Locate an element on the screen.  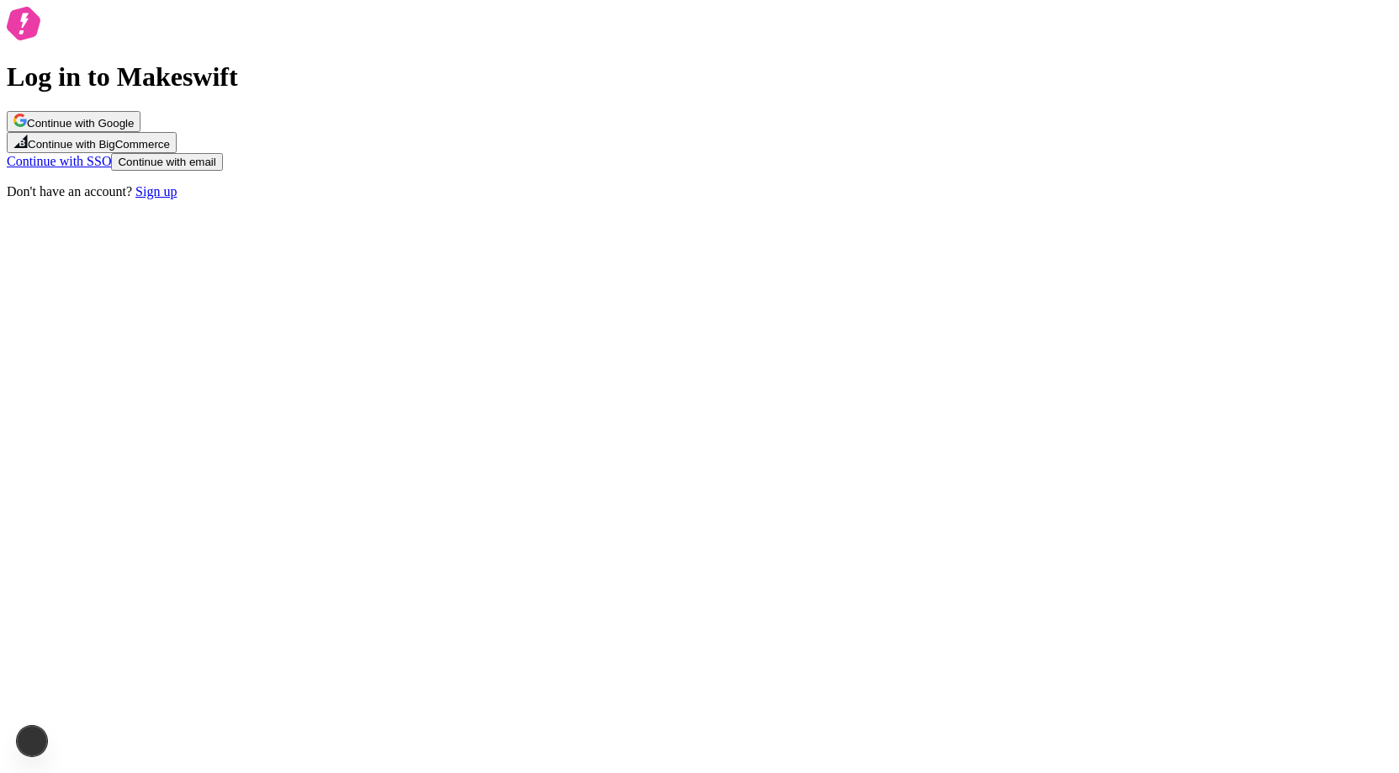
span: Continue with Google is located at coordinates (80, 123).